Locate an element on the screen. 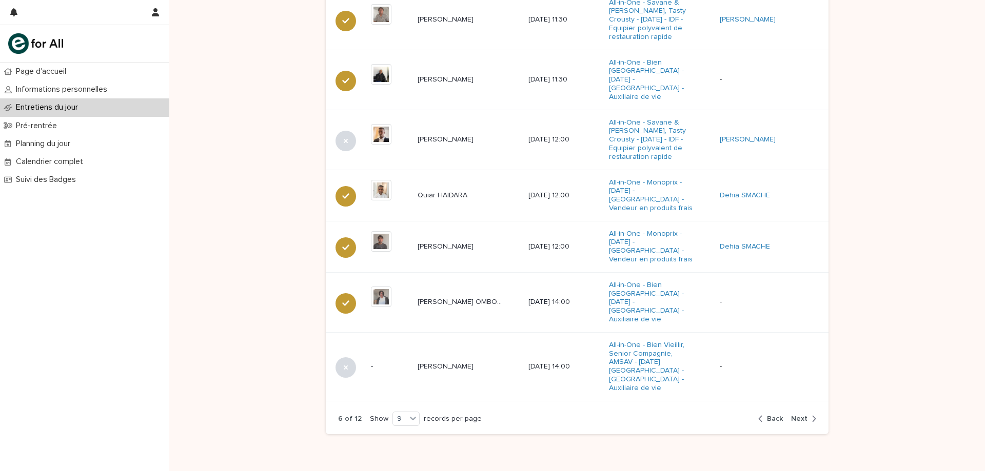 The height and width of the screenshot is (471, 985). p: Quiar HAIDARA is located at coordinates (443, 194).